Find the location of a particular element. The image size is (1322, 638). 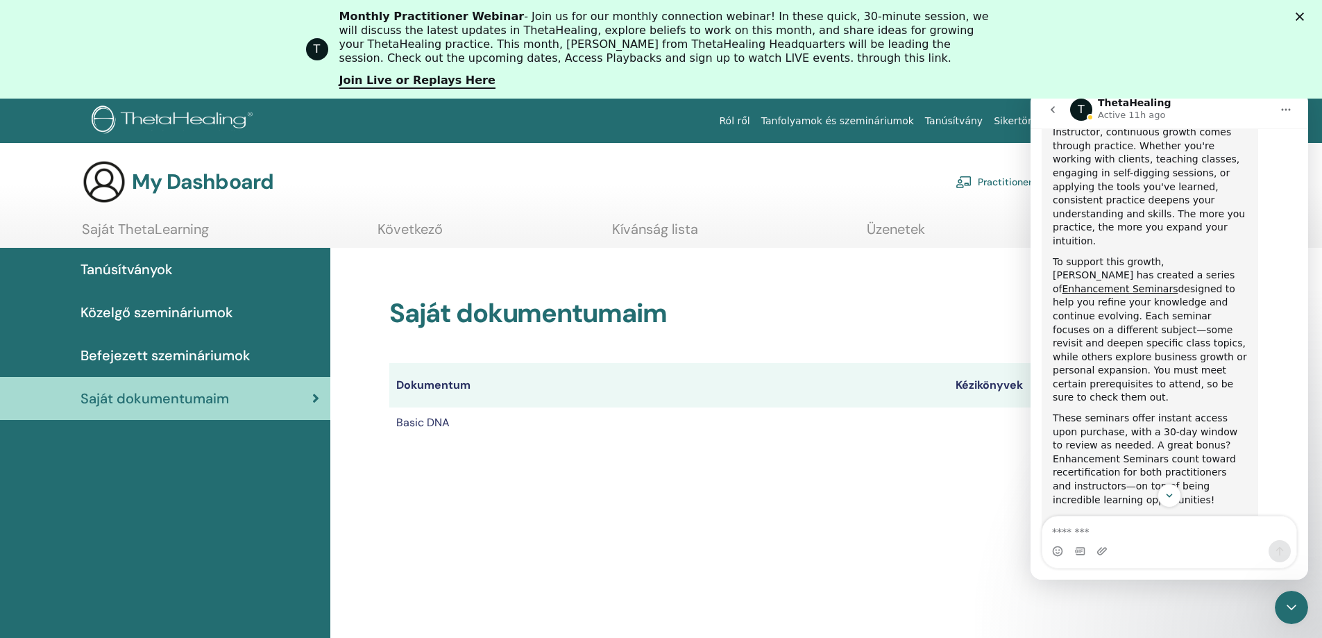

div: These seminars offer instant access upon purchase, with a 30-day window to review as needed. A gr... is located at coordinates (119, 368).